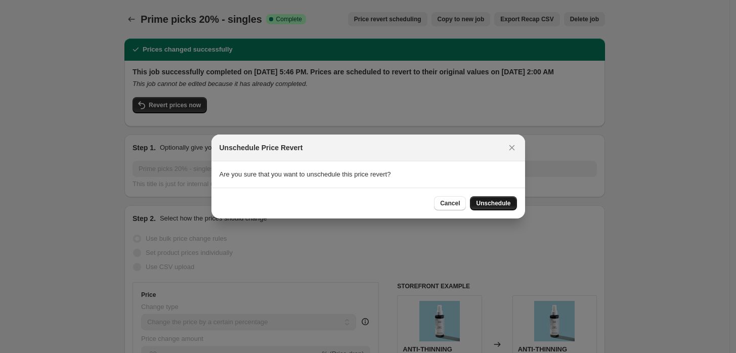 This screenshot has width=736, height=353. I want to click on h2: Unschedule Price Revert, so click(261, 148).